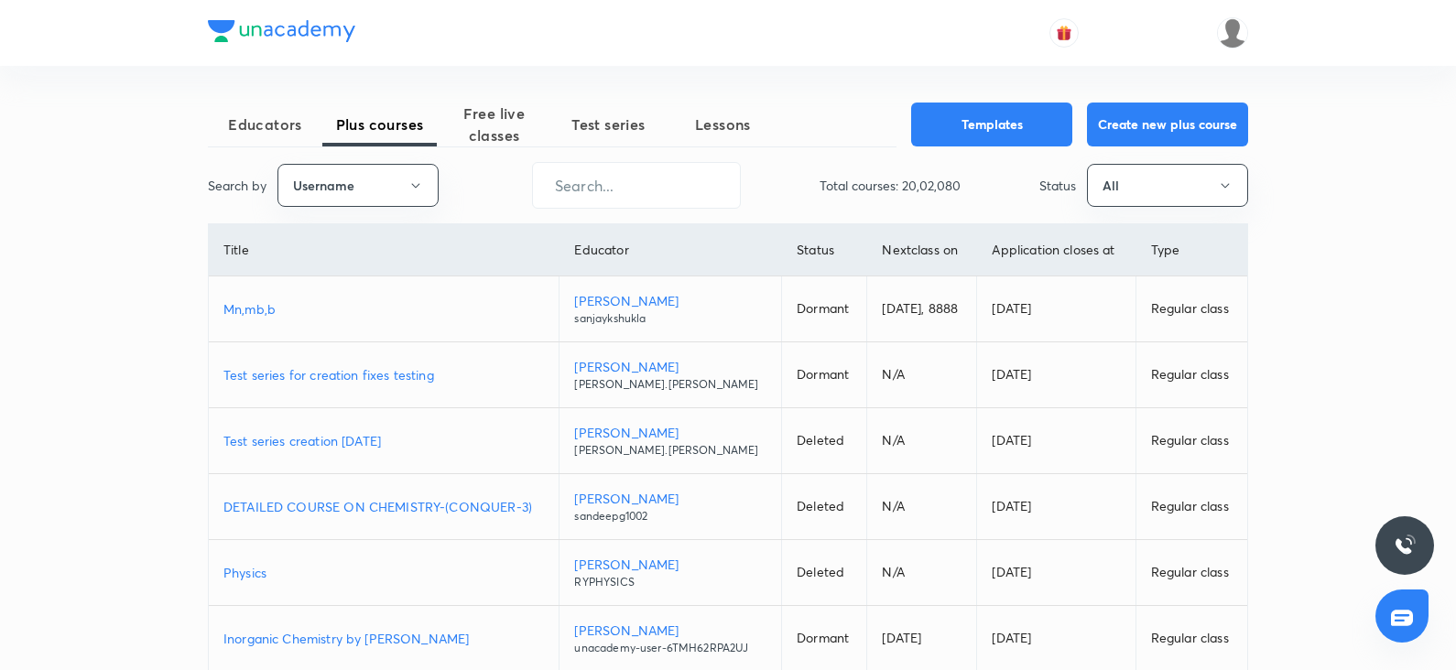 The height and width of the screenshot is (670, 1456). What do you see at coordinates (384, 572) in the screenshot?
I see `a: Physics` at bounding box center [384, 572].